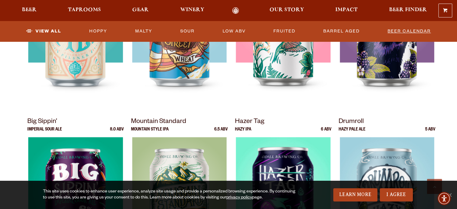 The image size is (457, 209). I want to click on p: 6 ABV, so click(326, 132).